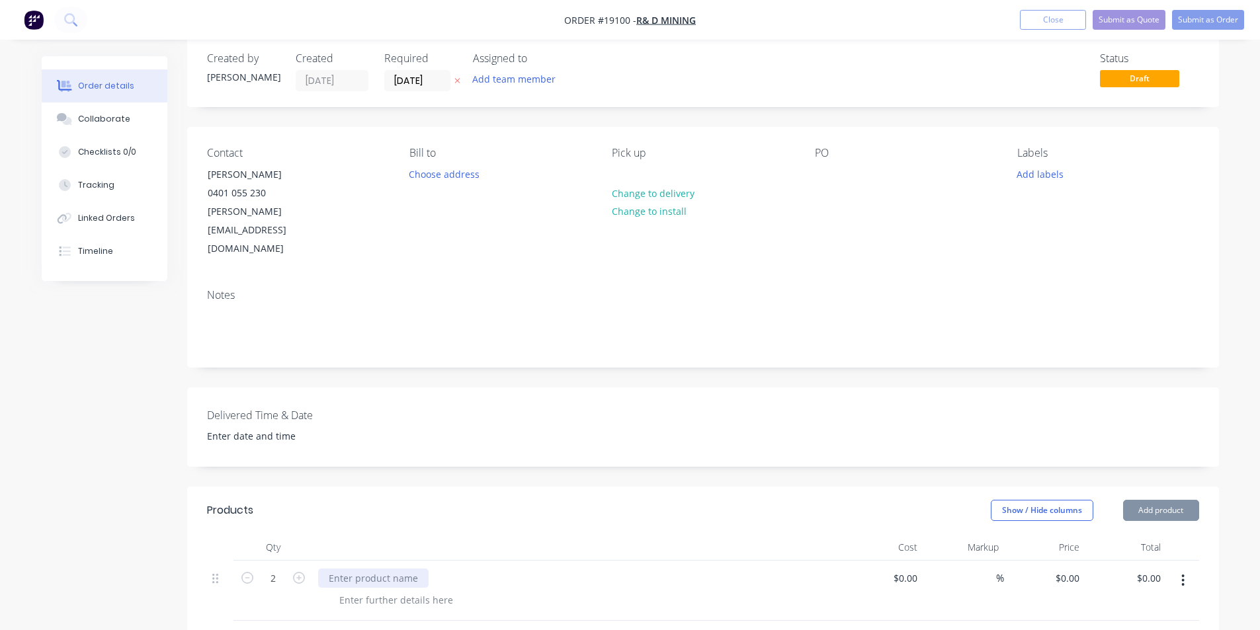 The width and height of the screenshot is (1260, 630). What do you see at coordinates (653, 192) in the screenshot?
I see `button: Change to delivery` at bounding box center [653, 192].